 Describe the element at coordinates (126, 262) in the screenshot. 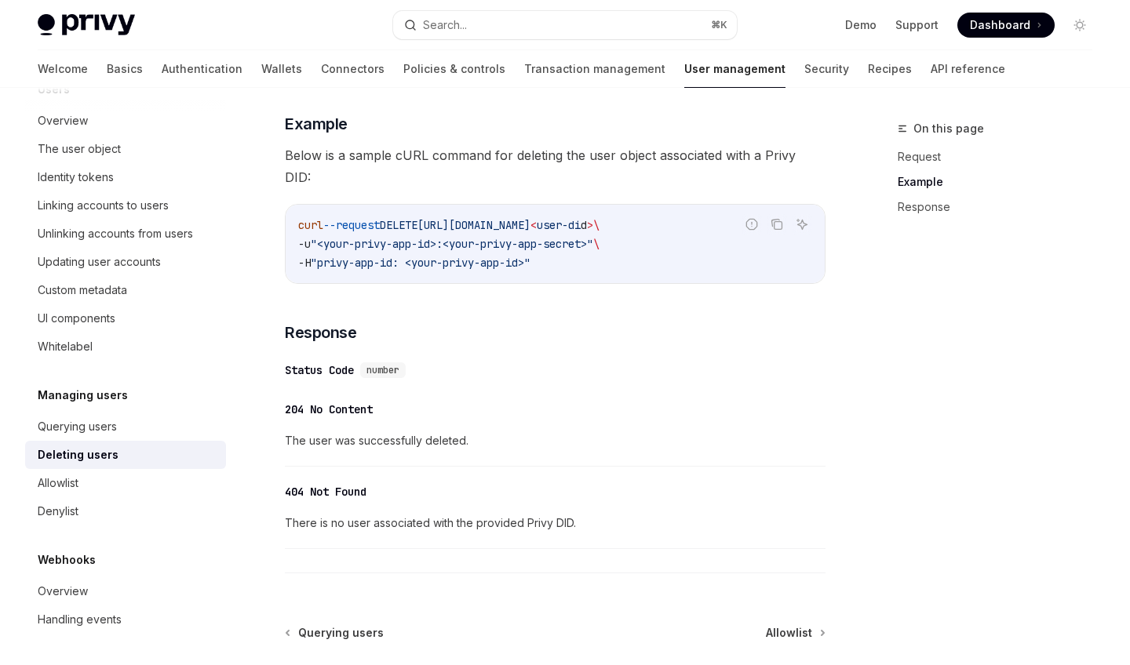

I see `a: Updating user accounts` at that location.